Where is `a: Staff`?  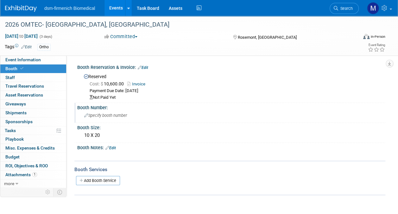 a: Staff is located at coordinates (33, 77).